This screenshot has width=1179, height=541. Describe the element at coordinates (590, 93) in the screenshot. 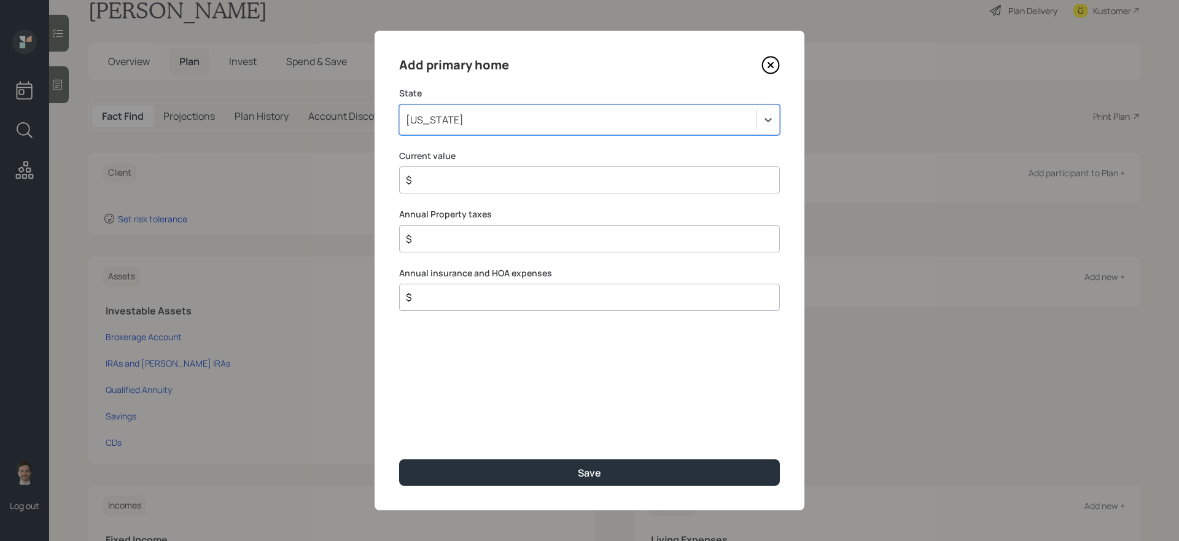

I see `label: State` at that location.